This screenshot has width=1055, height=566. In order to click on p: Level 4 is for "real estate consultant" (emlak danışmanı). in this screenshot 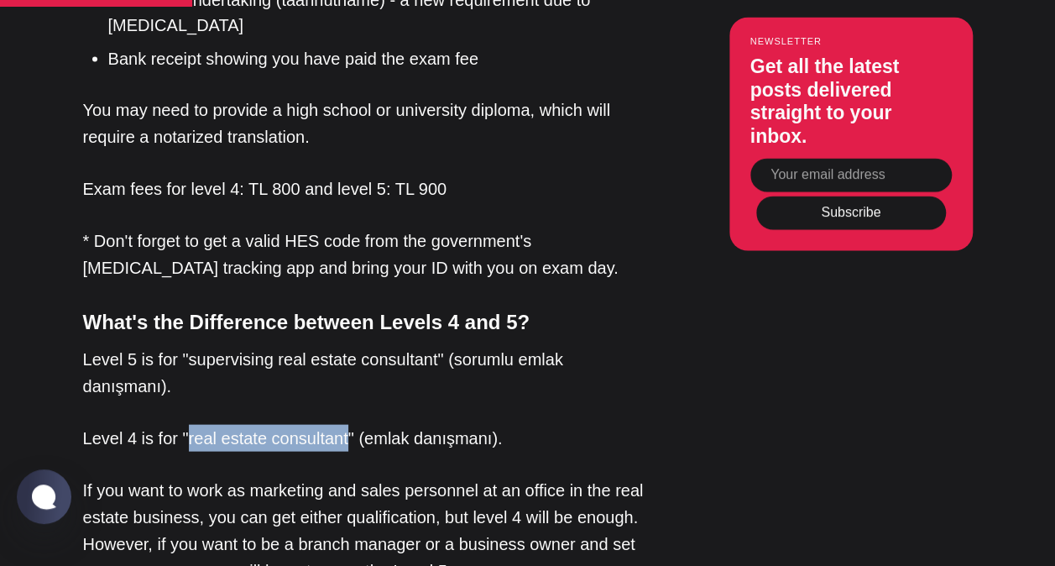, I will do `click(364, 438)`.